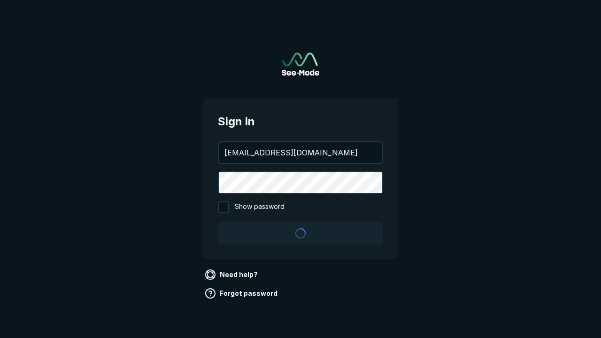  I want to click on img: See-Mode Logo, so click(300, 64).